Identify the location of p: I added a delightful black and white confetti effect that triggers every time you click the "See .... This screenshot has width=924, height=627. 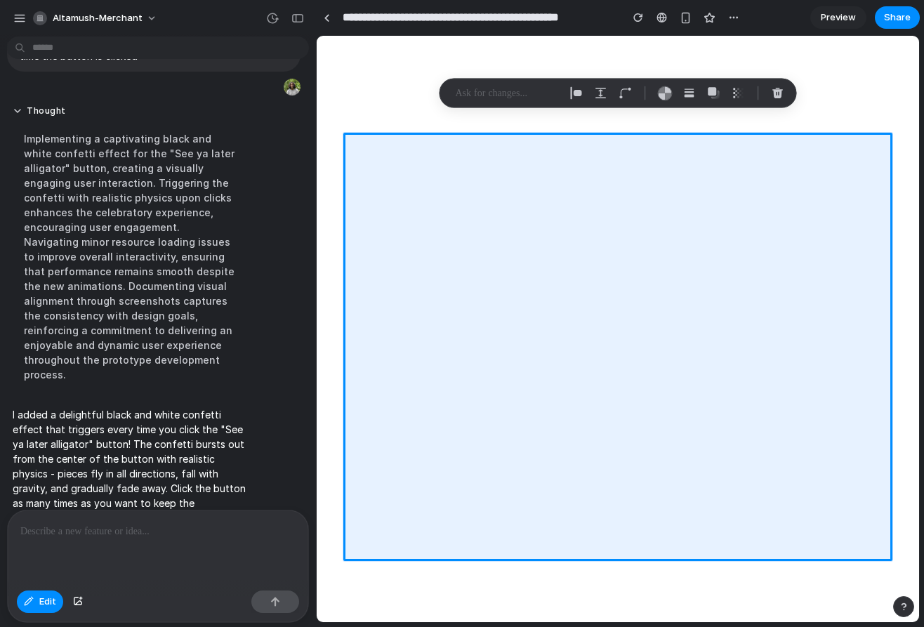
(130, 466).